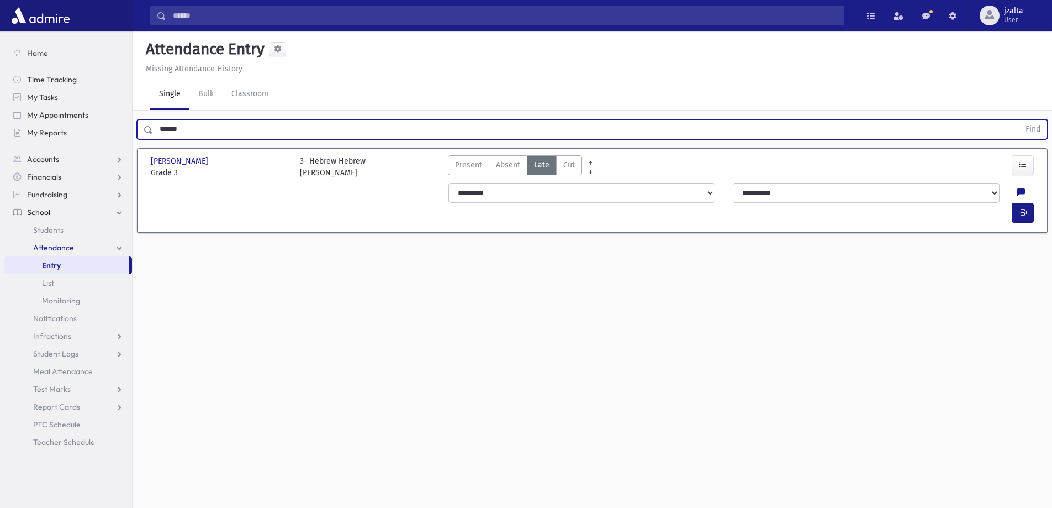  I want to click on a: My Tasks, so click(68, 97).